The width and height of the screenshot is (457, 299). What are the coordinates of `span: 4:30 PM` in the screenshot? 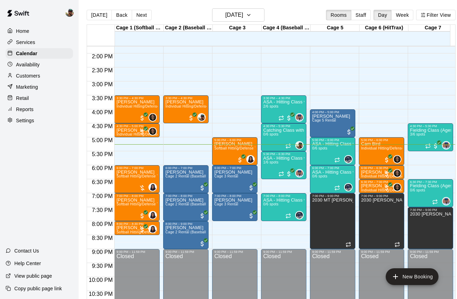 It's located at (102, 126).